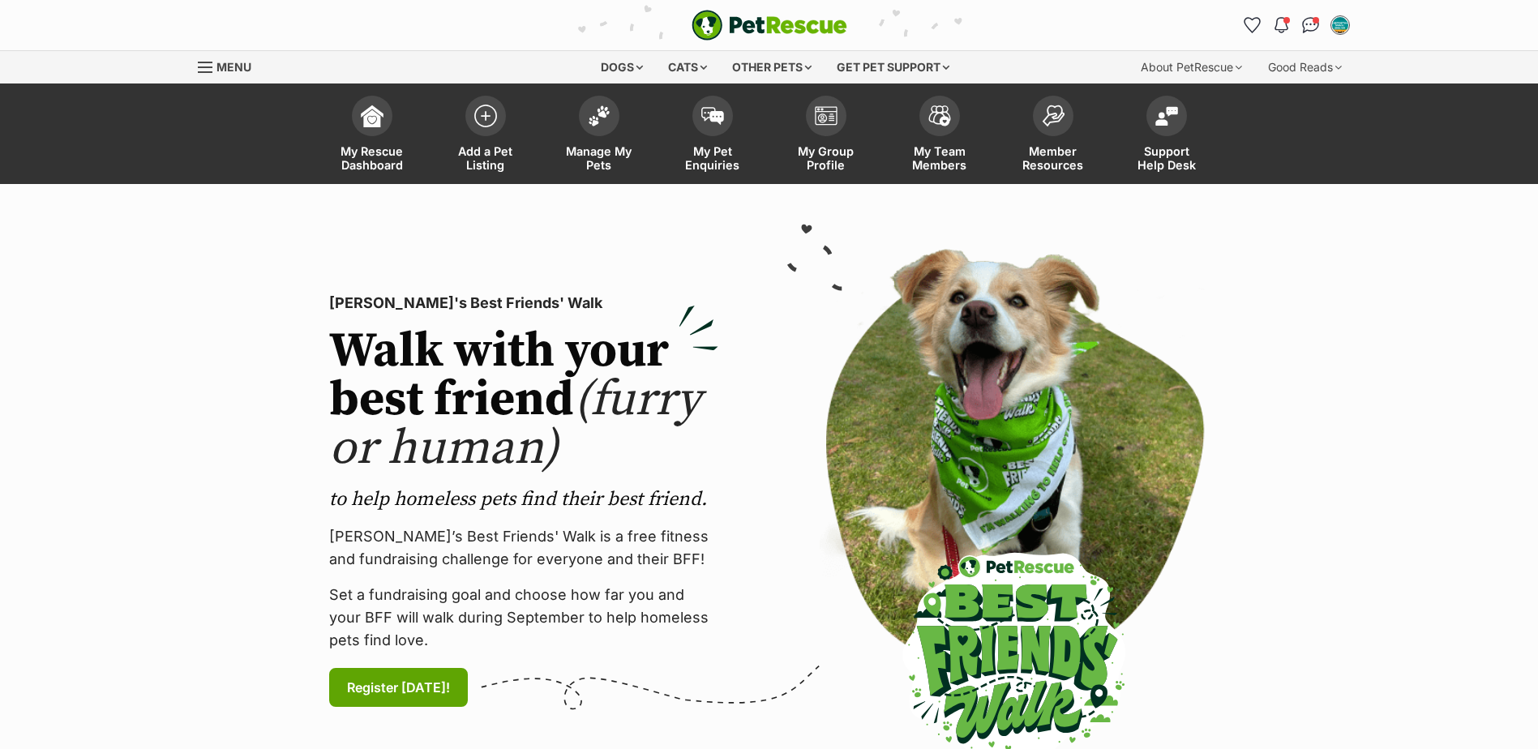 The height and width of the screenshot is (749, 1538). I want to click on span: Member Resources, so click(1053, 158).